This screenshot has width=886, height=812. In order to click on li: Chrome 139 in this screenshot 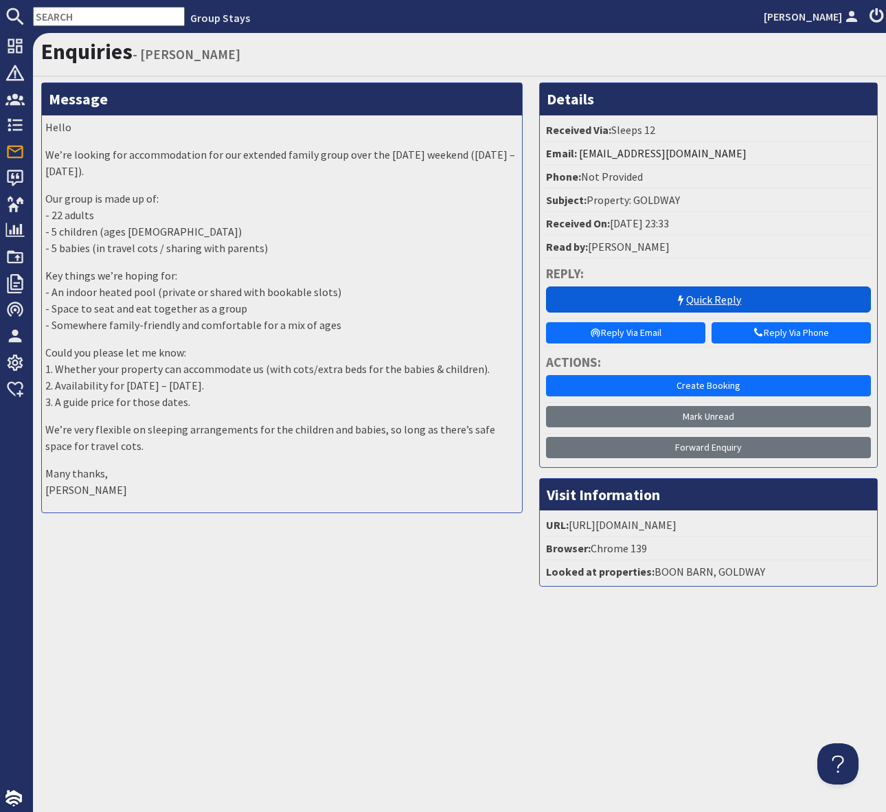, I will do `click(709, 549)`.